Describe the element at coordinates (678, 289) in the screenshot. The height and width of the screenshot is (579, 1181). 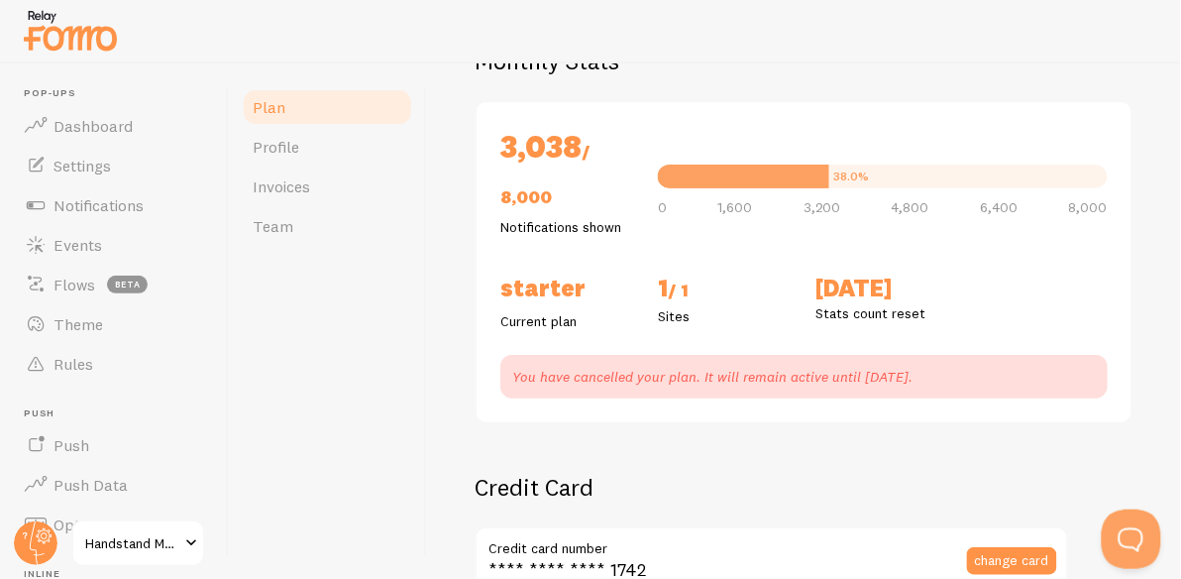
I see `span: / 1` at that location.